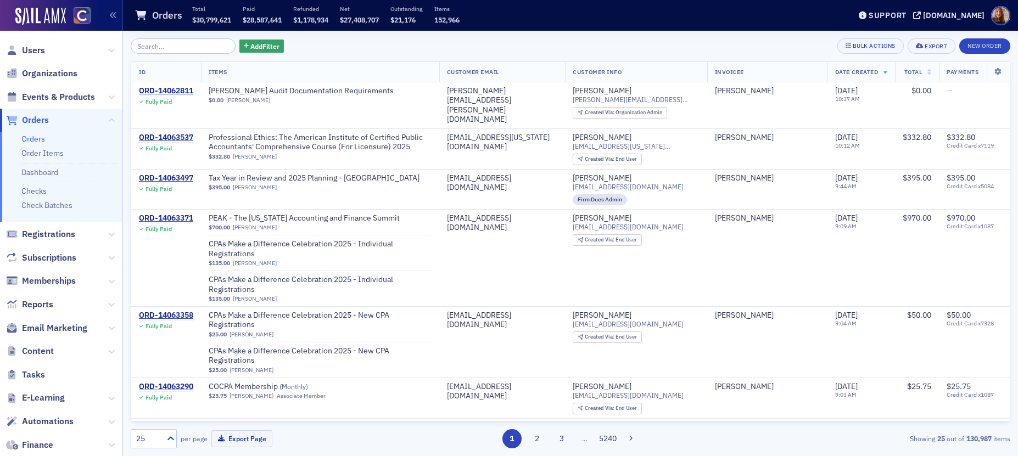 This screenshot has height=456, width=1018. What do you see at coordinates (25, 375) in the screenshot?
I see `a: Tasks` at bounding box center [25, 375].